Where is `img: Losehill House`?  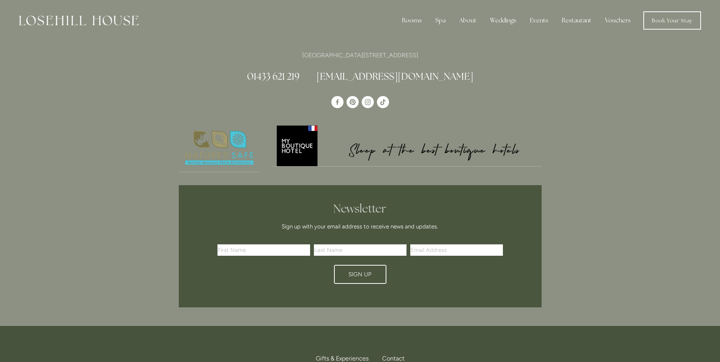 img: Losehill House is located at coordinates (79, 20).